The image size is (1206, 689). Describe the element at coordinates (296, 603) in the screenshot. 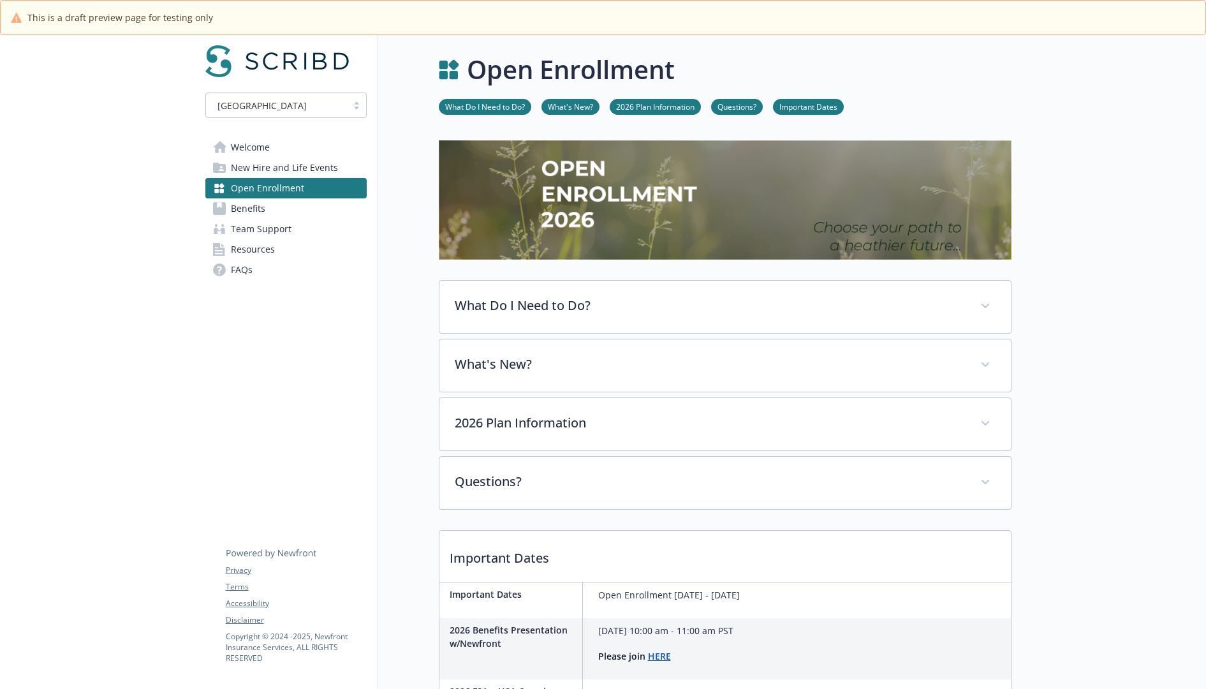

I see `a: Accessibility` at that location.